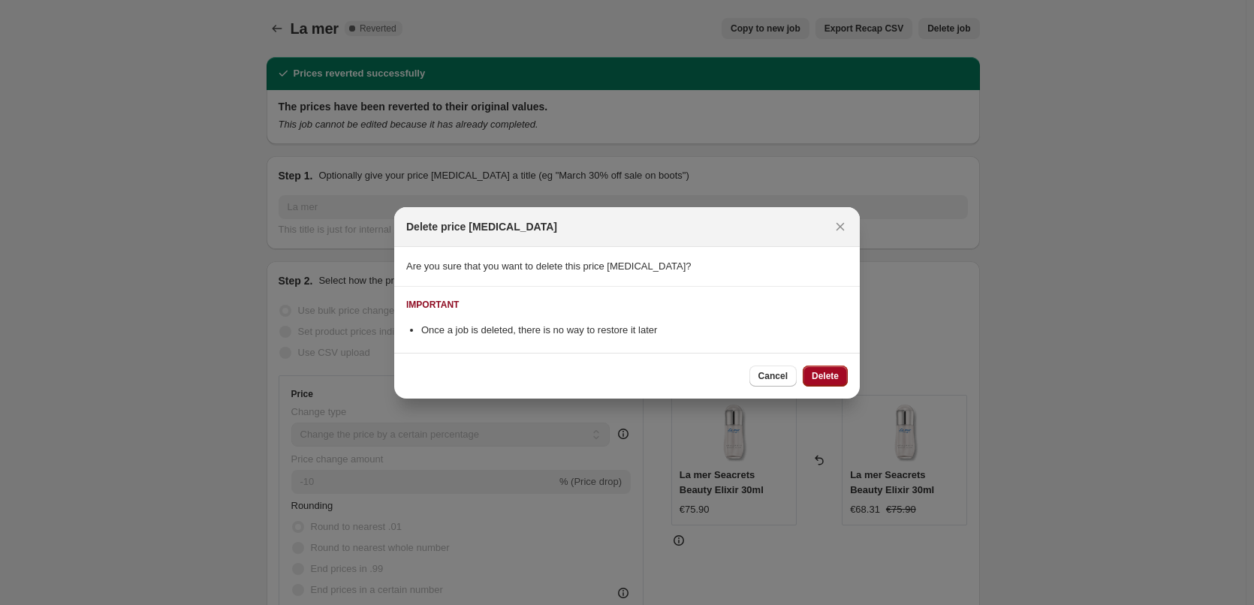 The height and width of the screenshot is (605, 1254). Describe the element at coordinates (840, 227) in the screenshot. I see `button: Close` at that location.